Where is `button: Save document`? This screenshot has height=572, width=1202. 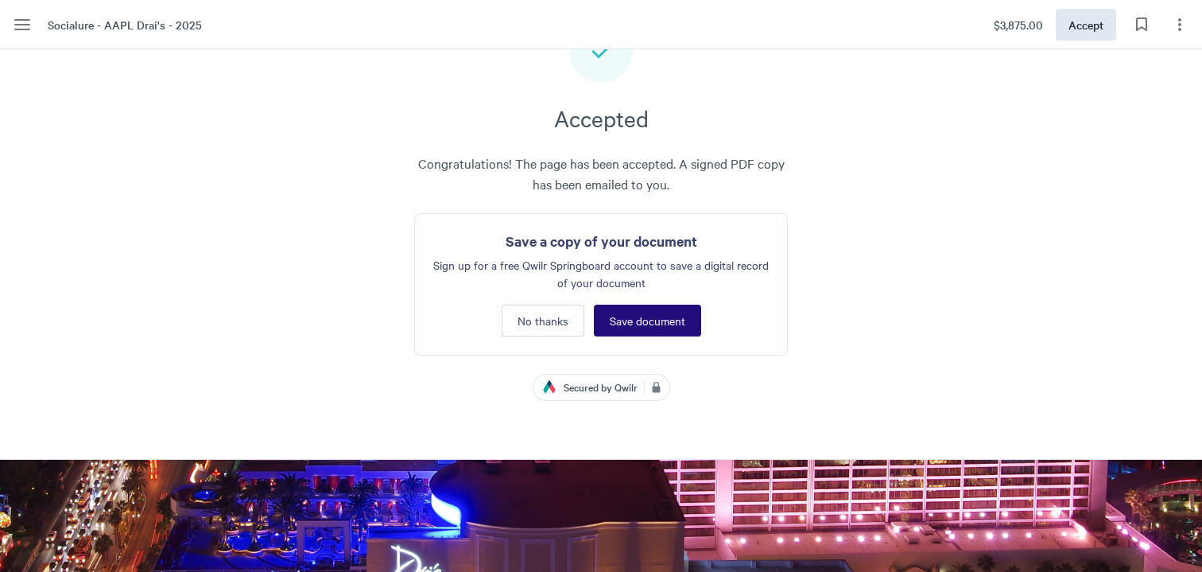 button: Save document is located at coordinates (647, 320).